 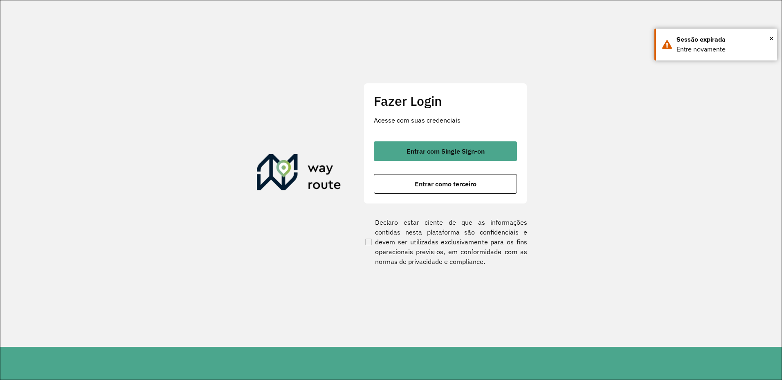 I want to click on span: Entrar como terceiro, so click(x=446, y=184).